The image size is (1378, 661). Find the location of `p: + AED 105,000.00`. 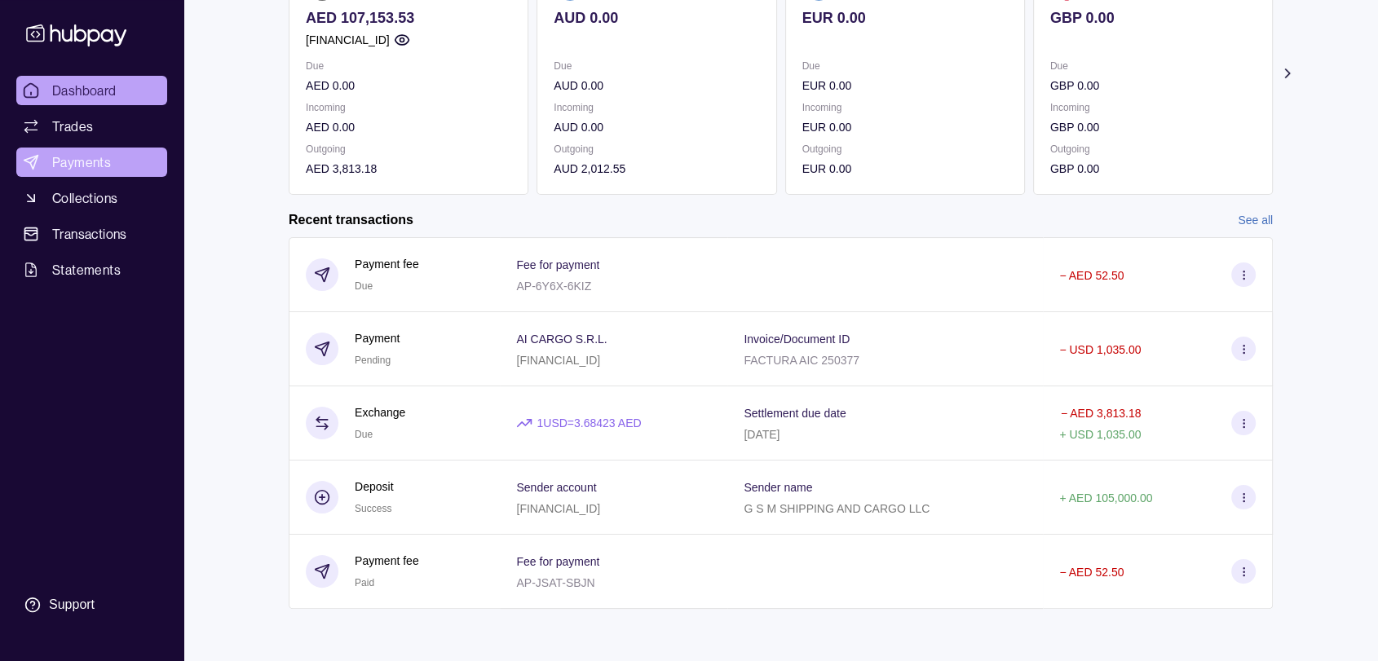

p: + AED 105,000.00 is located at coordinates (1105, 498).